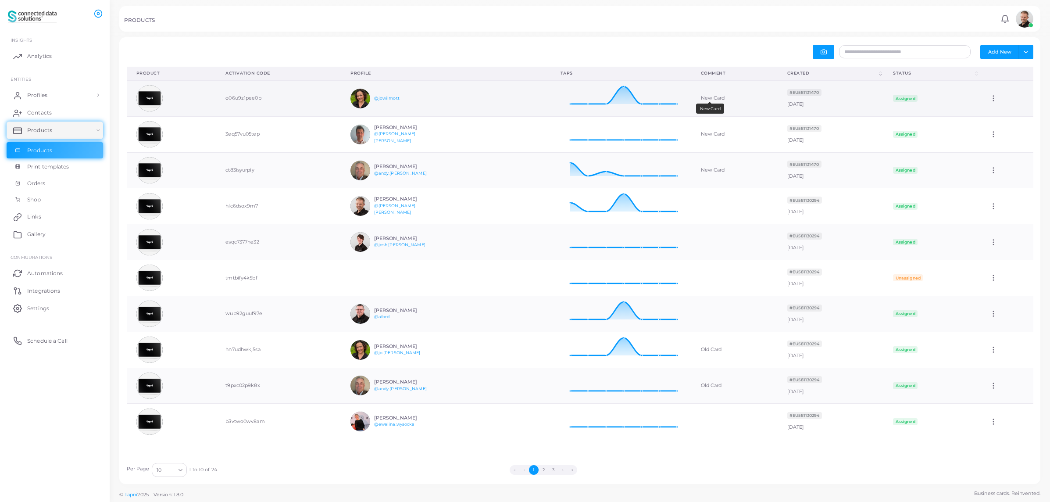 This screenshot has width=1050, height=502. Describe the element at coordinates (159, 470) in the screenshot. I see `span: 10` at that location.